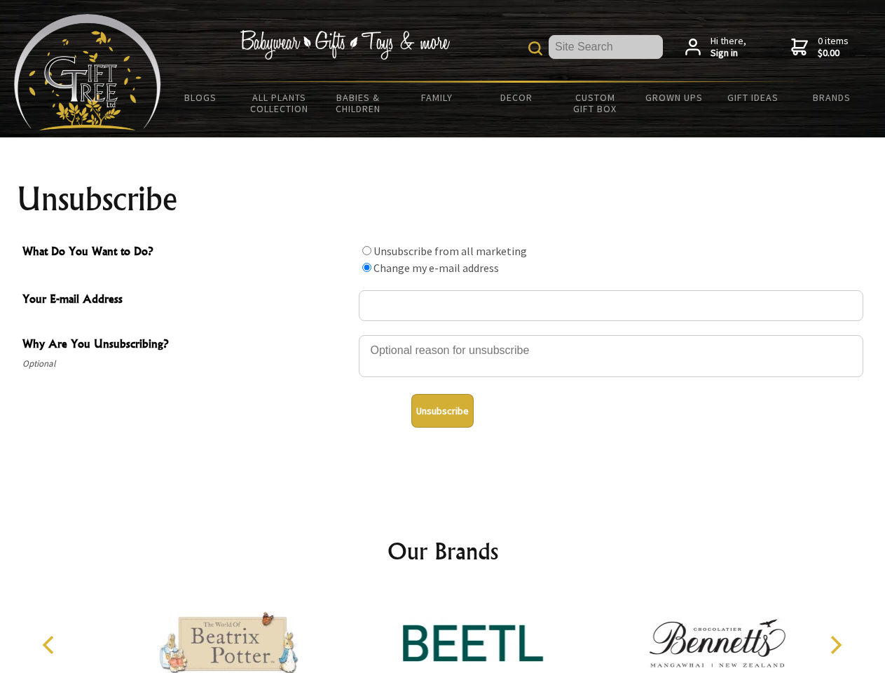  I want to click on strong: Sign in, so click(728, 53).